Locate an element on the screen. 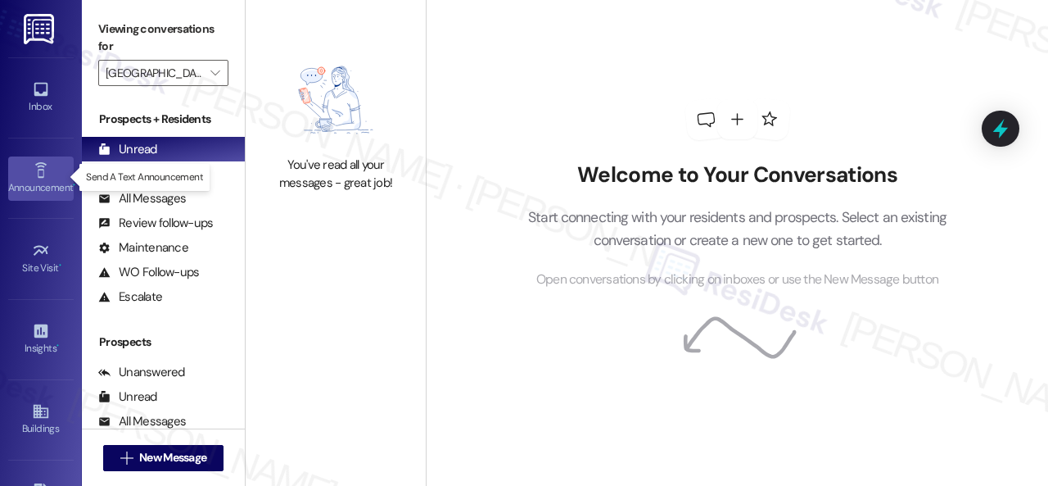 The height and width of the screenshot is (486, 1048). button: New Message is located at coordinates (164, 458).